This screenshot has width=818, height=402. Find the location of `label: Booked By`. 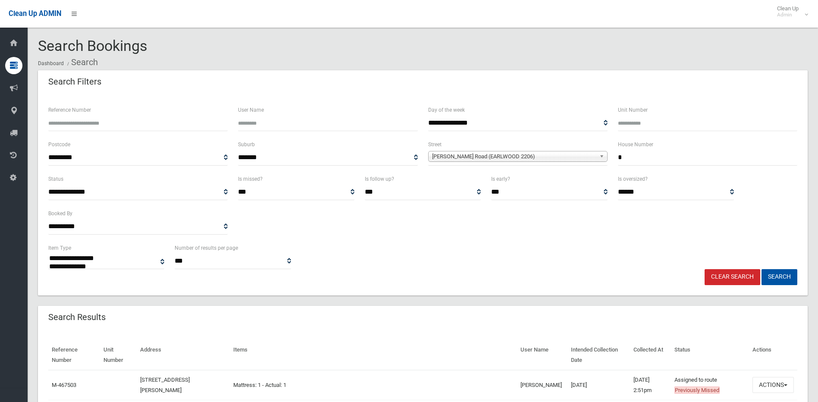

label: Booked By is located at coordinates (60, 214).